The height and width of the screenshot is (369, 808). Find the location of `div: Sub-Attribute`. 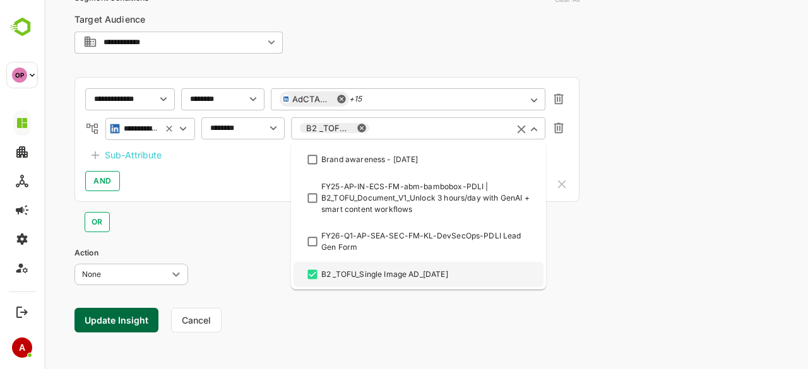

div: Sub-Attribute is located at coordinates (89, 155).